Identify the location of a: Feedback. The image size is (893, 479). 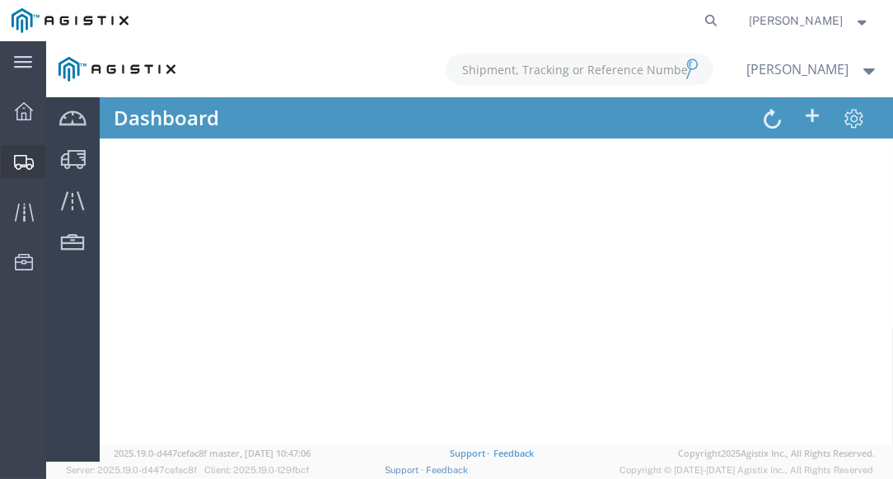
(447, 470).